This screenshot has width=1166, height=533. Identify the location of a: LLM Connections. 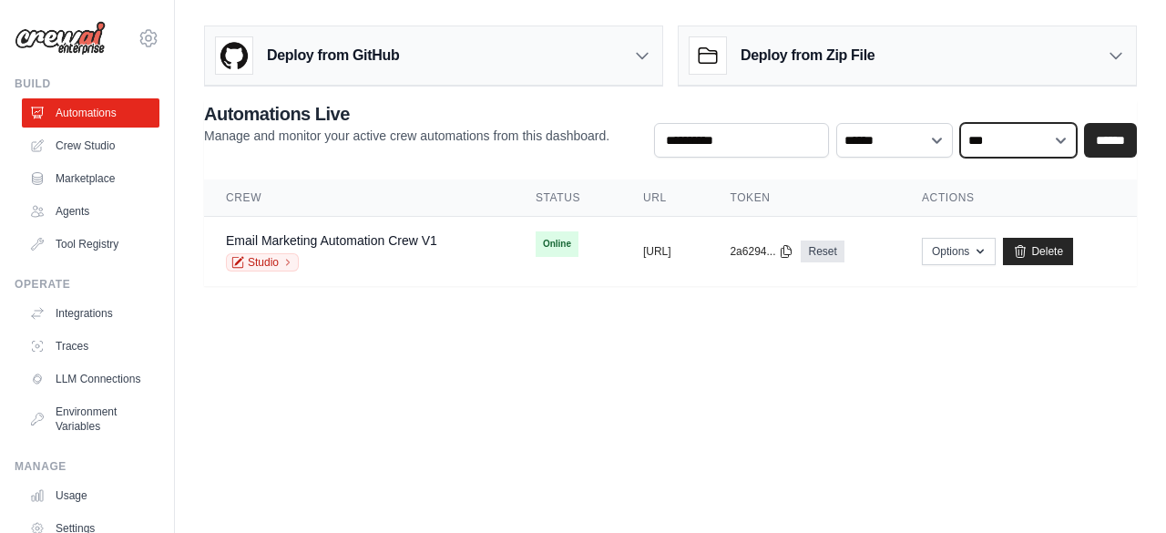
(90, 379).